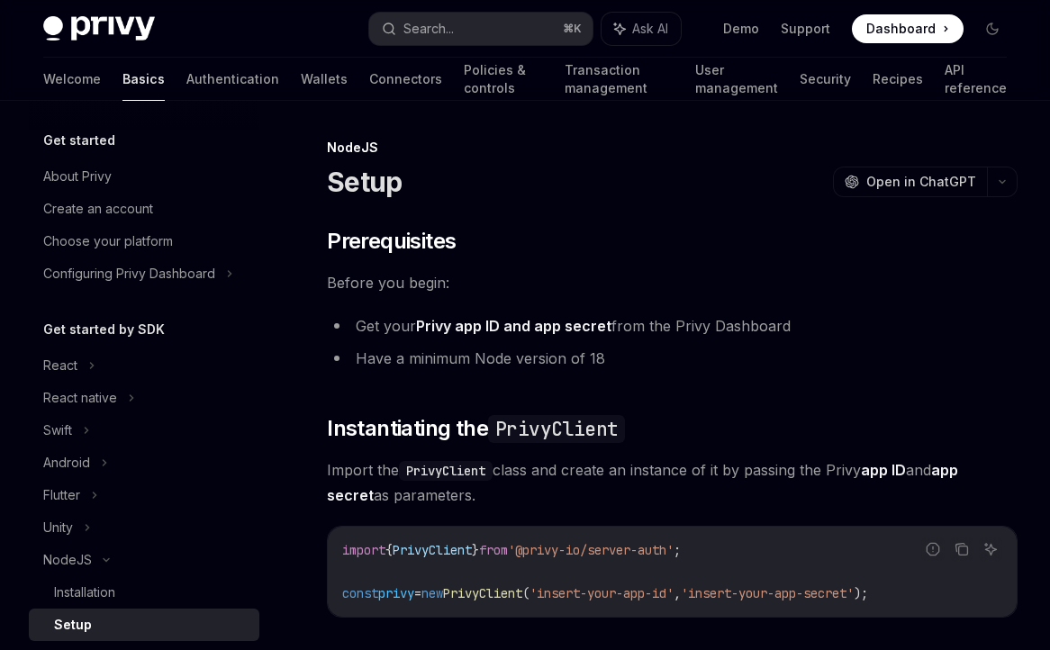 Image resolution: width=1050 pixels, height=650 pixels. What do you see at coordinates (405, 79) in the screenshot?
I see `a: Connectors` at bounding box center [405, 79].